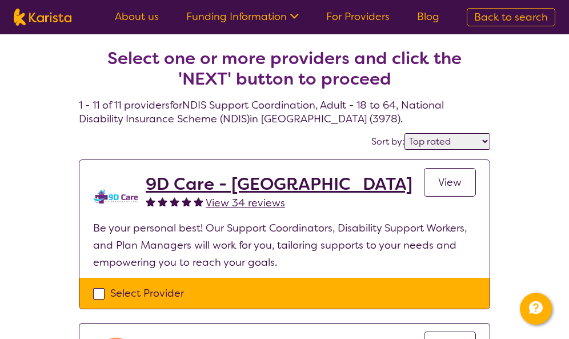  I want to click on img: zklkmrpc7cqrnhnbeqm0.png, so click(116, 196).